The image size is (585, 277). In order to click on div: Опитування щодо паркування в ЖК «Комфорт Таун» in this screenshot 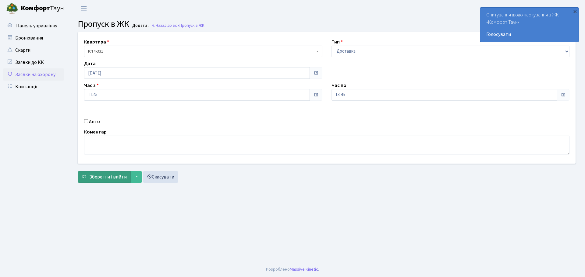, I will do `click(529, 25)`.